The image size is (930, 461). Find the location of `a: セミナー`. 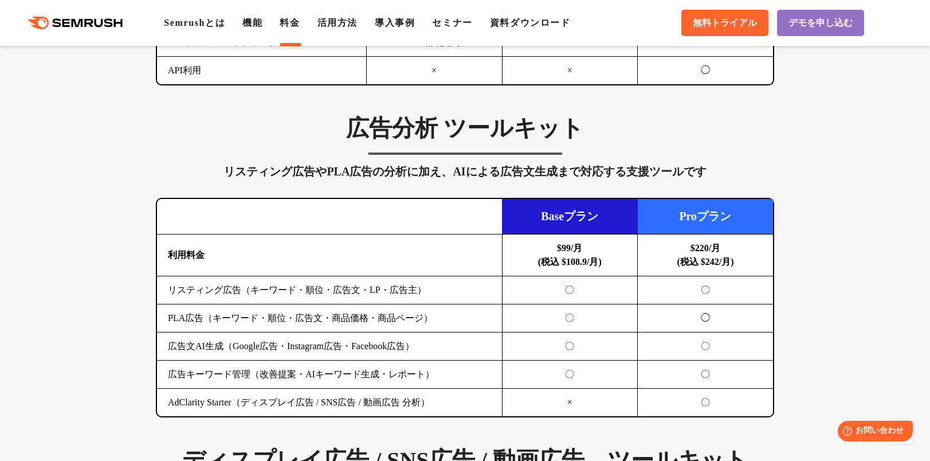

a: セミナー is located at coordinates (452, 22).